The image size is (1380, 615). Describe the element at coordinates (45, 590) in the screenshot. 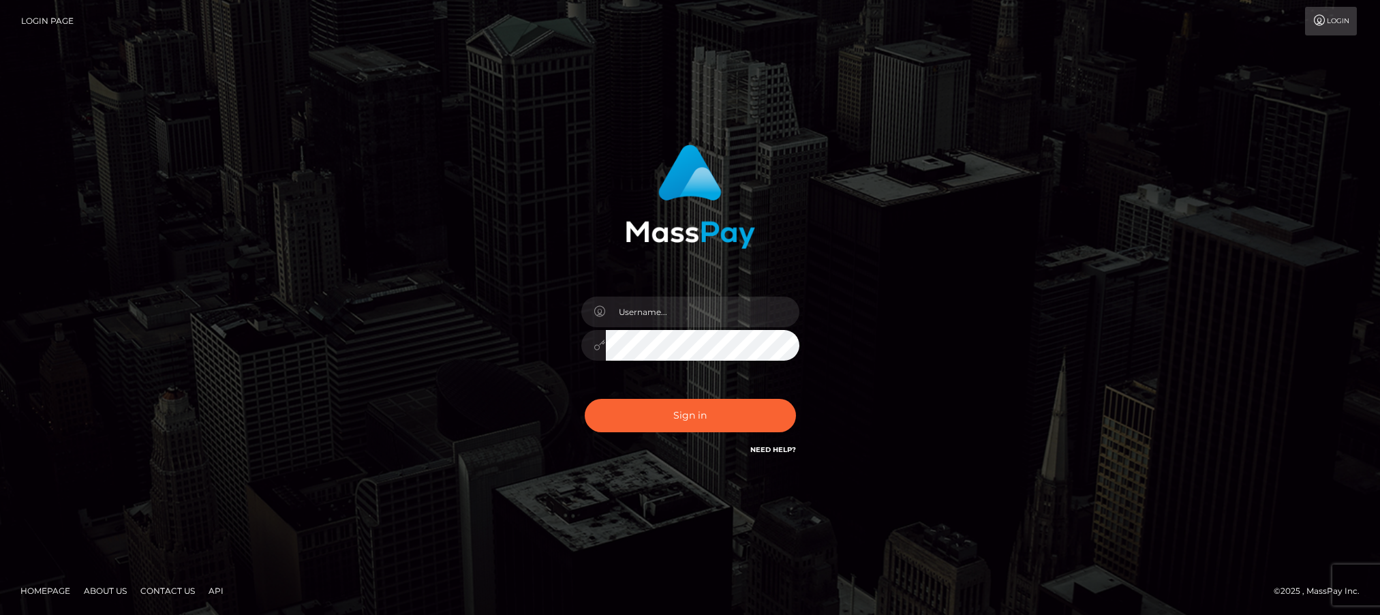

I see `a: Homepage` at that location.